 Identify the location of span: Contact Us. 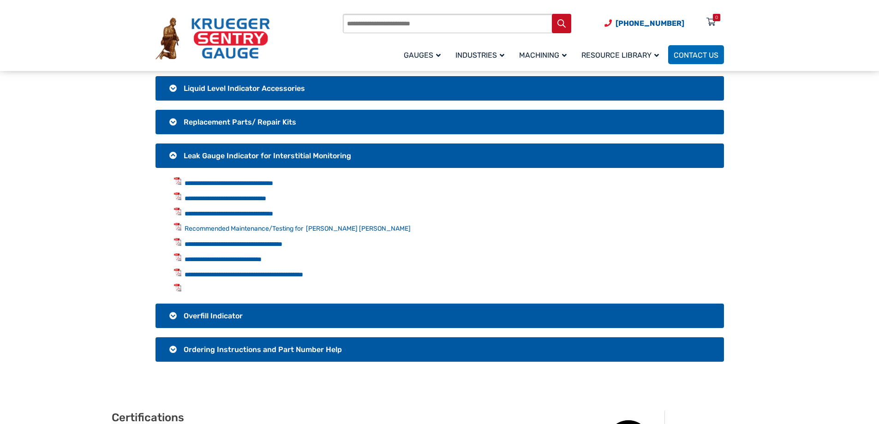
(696, 55).